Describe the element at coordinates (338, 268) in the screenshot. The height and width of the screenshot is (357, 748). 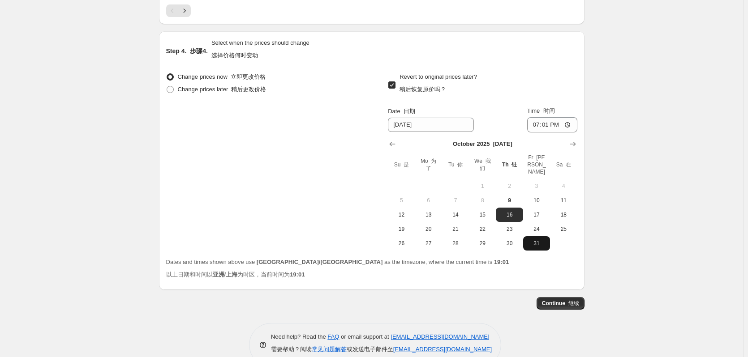
I see `span: Dates and times shown above use as the timezone, where the current time is` at that location.